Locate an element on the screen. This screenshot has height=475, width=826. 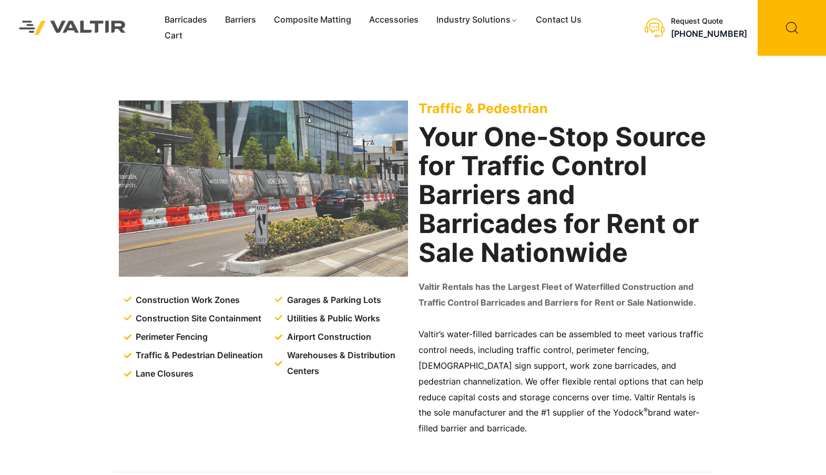
a: Barriers is located at coordinates (240, 20).